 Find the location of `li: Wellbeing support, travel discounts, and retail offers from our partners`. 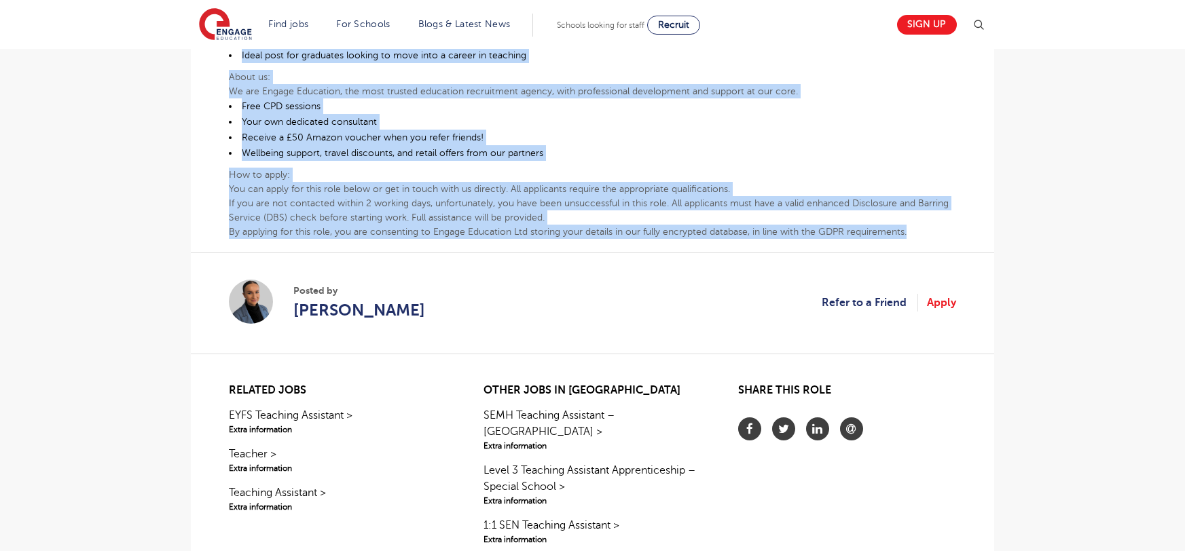

li: Wellbeing support, travel discounts, and retail offers from our partners is located at coordinates (592, 153).